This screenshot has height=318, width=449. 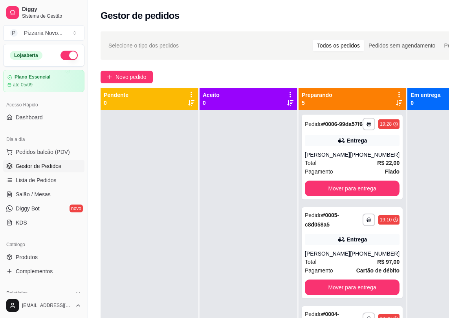 What do you see at coordinates (44, 180) in the screenshot?
I see `a: Lista de Pedidos` at bounding box center [44, 180].